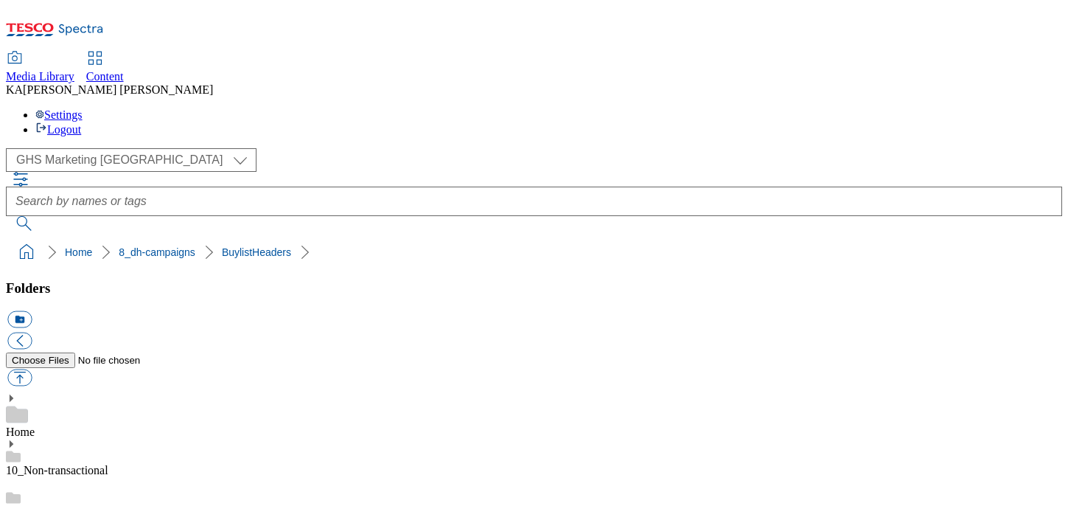  What do you see at coordinates (14, 89) in the screenshot?
I see `span: KA` at bounding box center [14, 89].